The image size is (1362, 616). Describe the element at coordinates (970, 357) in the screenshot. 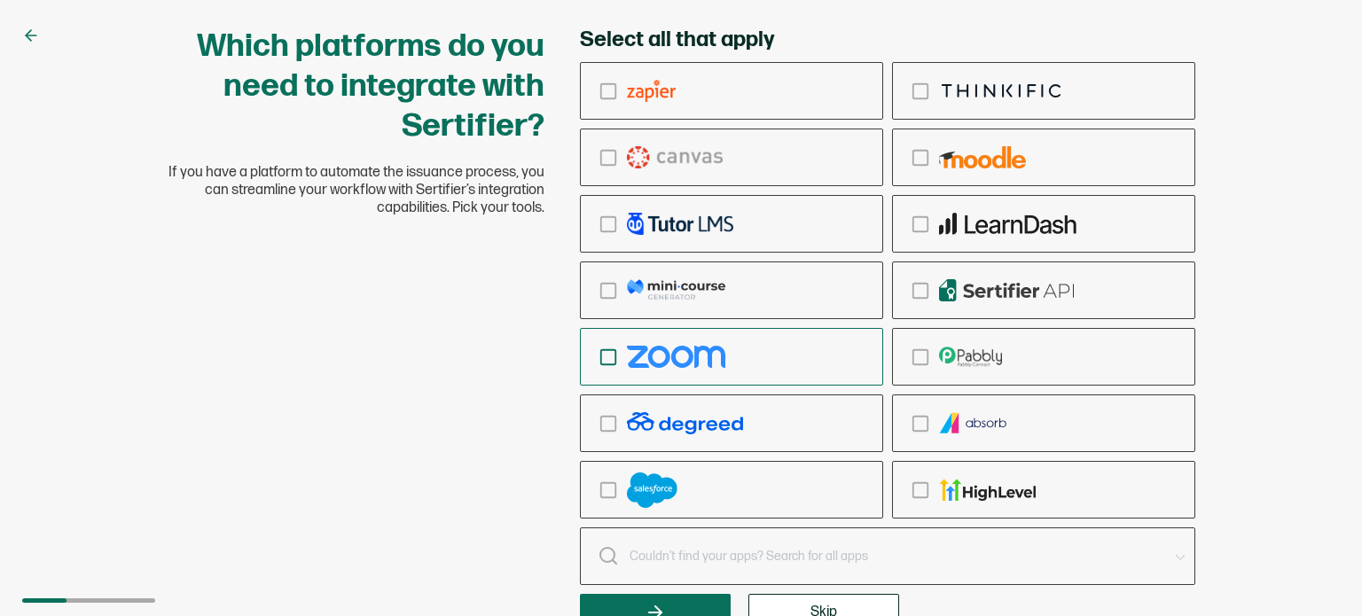

I see `img: pabbly` at that location.